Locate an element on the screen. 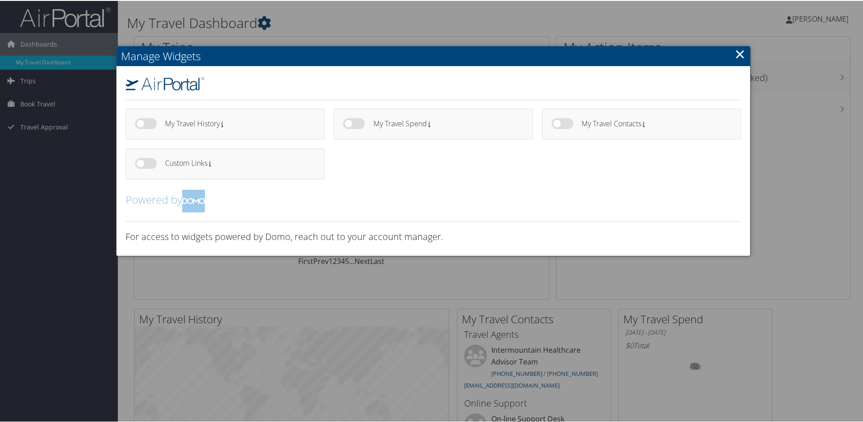 The width and height of the screenshot is (863, 422). h4: My Travel Contacts is located at coordinates (653, 123).